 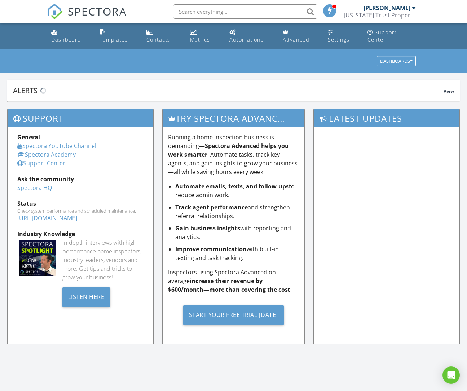 What do you see at coordinates (158, 39) in the screenshot?
I see `div: Contacts` at bounding box center [158, 39].